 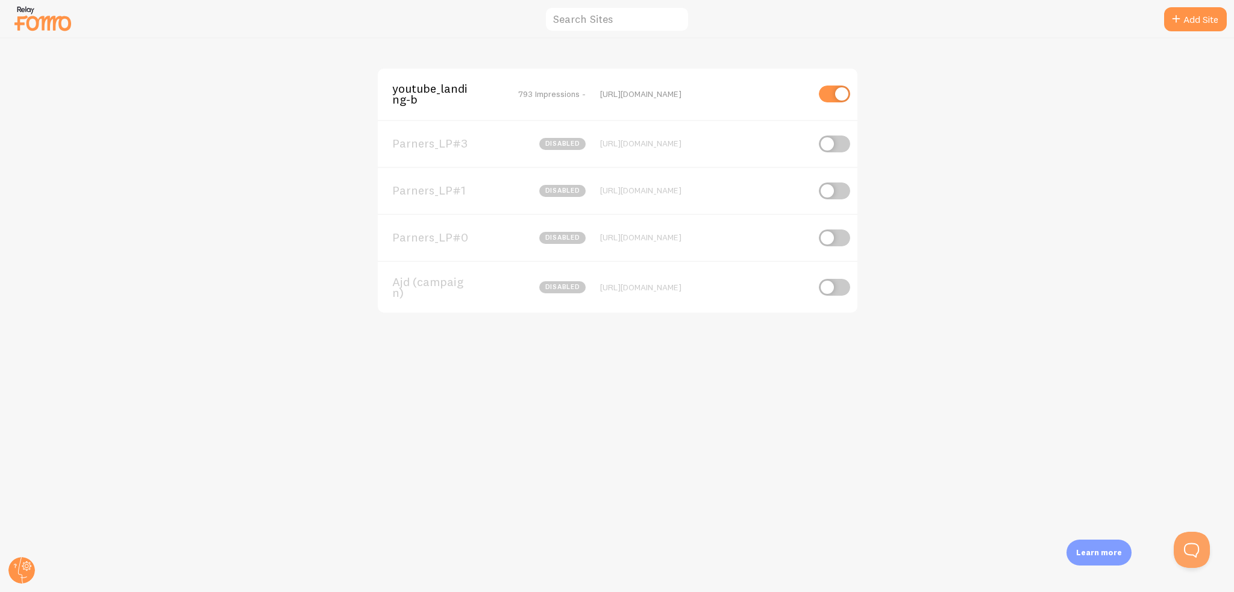 I want to click on span: Parners_LP#0, so click(x=440, y=237).